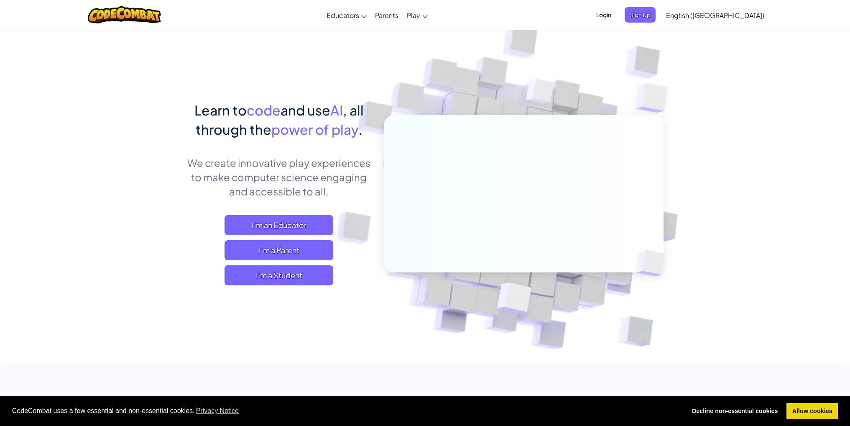  Describe the element at coordinates (343, 15) in the screenshot. I see `span: Educators` at that location.